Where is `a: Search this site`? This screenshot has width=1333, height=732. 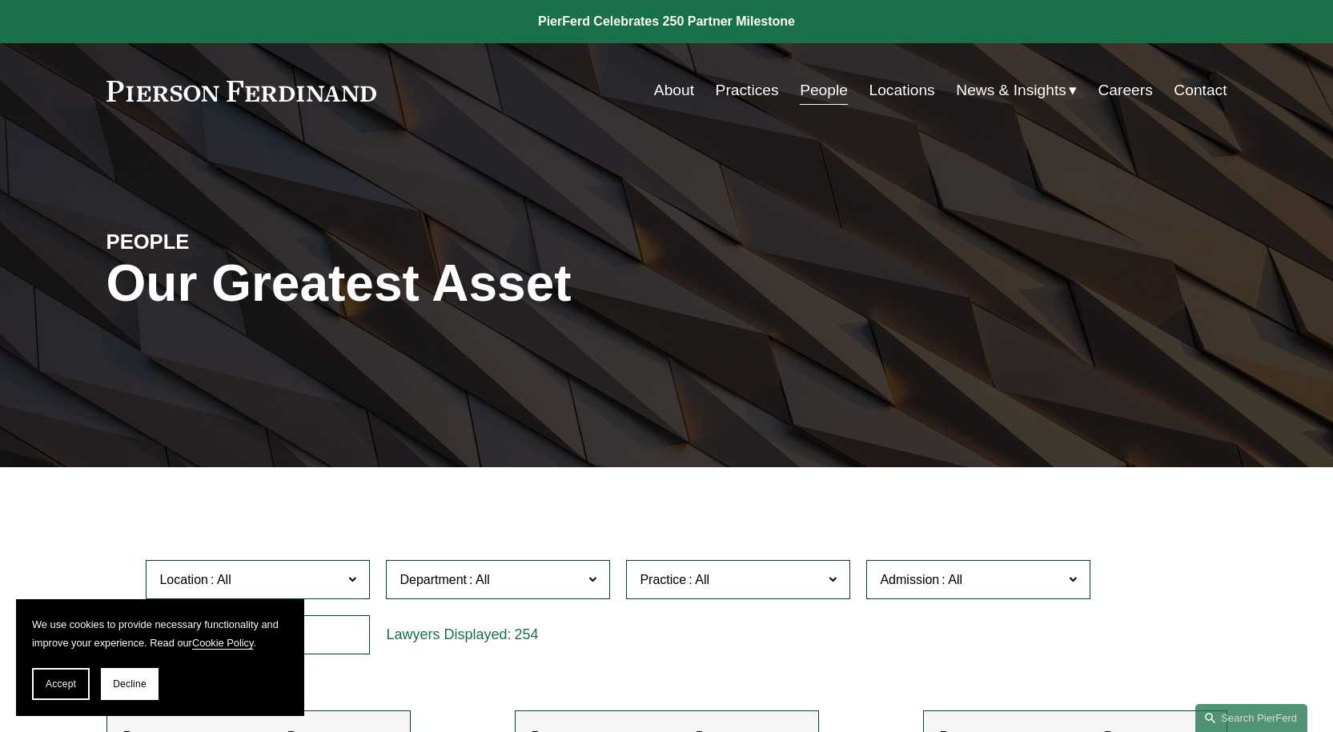 a: Search this site is located at coordinates (1251, 718).